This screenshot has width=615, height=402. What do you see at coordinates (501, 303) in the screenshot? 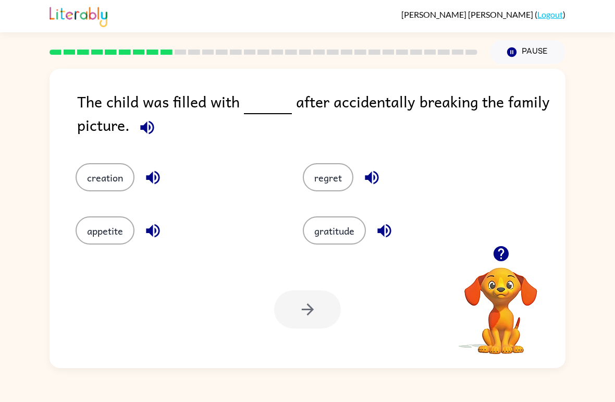
I see `video: Your browser must support playing .mp4 files to use Literably. Please try using another browser.` at bounding box center [501, 303].